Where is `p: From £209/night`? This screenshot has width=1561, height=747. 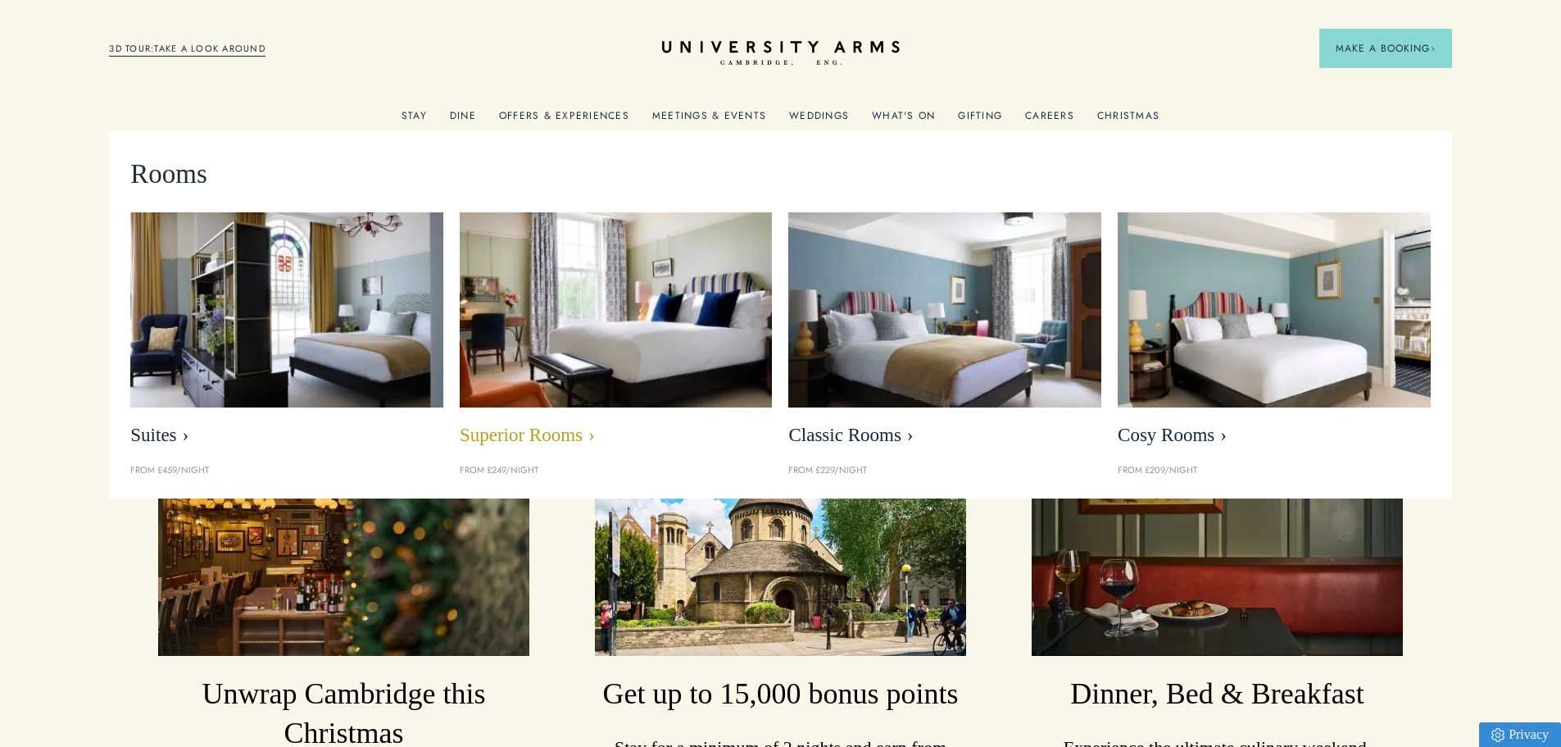
p: From £209/night is located at coordinates (1274, 470).